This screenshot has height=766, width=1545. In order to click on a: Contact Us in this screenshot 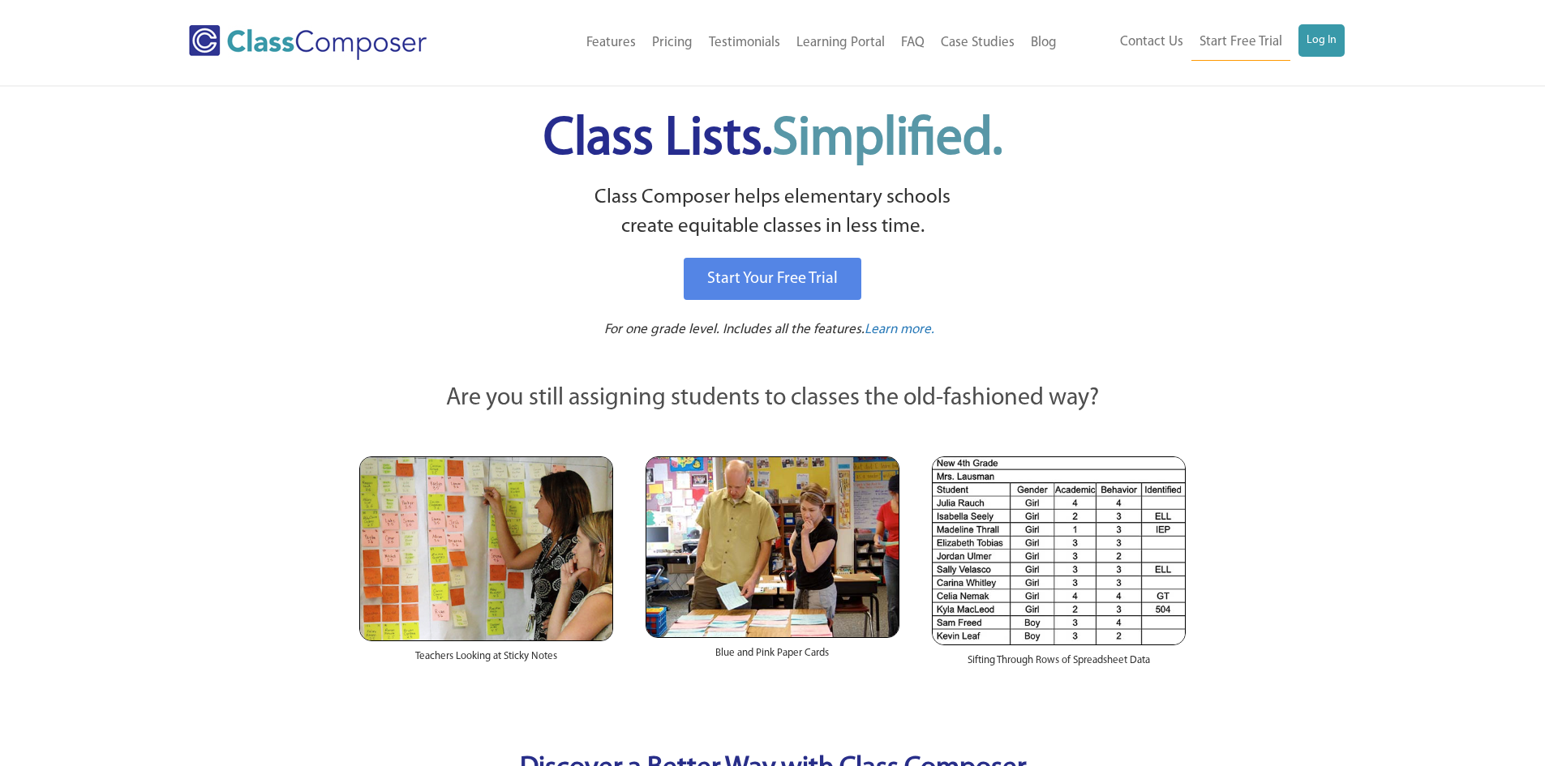, I will do `click(1151, 42)`.